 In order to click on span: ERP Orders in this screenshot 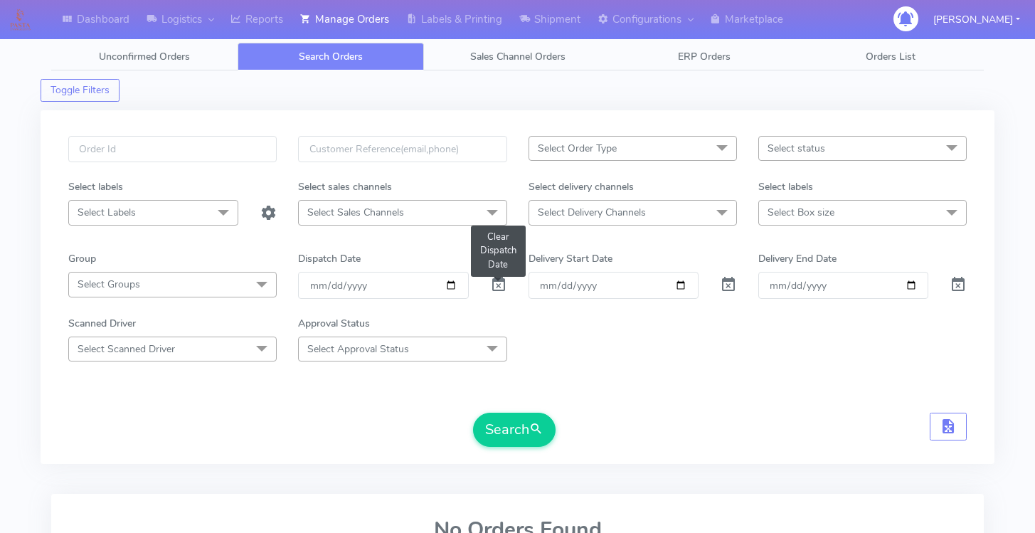, I will do `click(704, 56)`.